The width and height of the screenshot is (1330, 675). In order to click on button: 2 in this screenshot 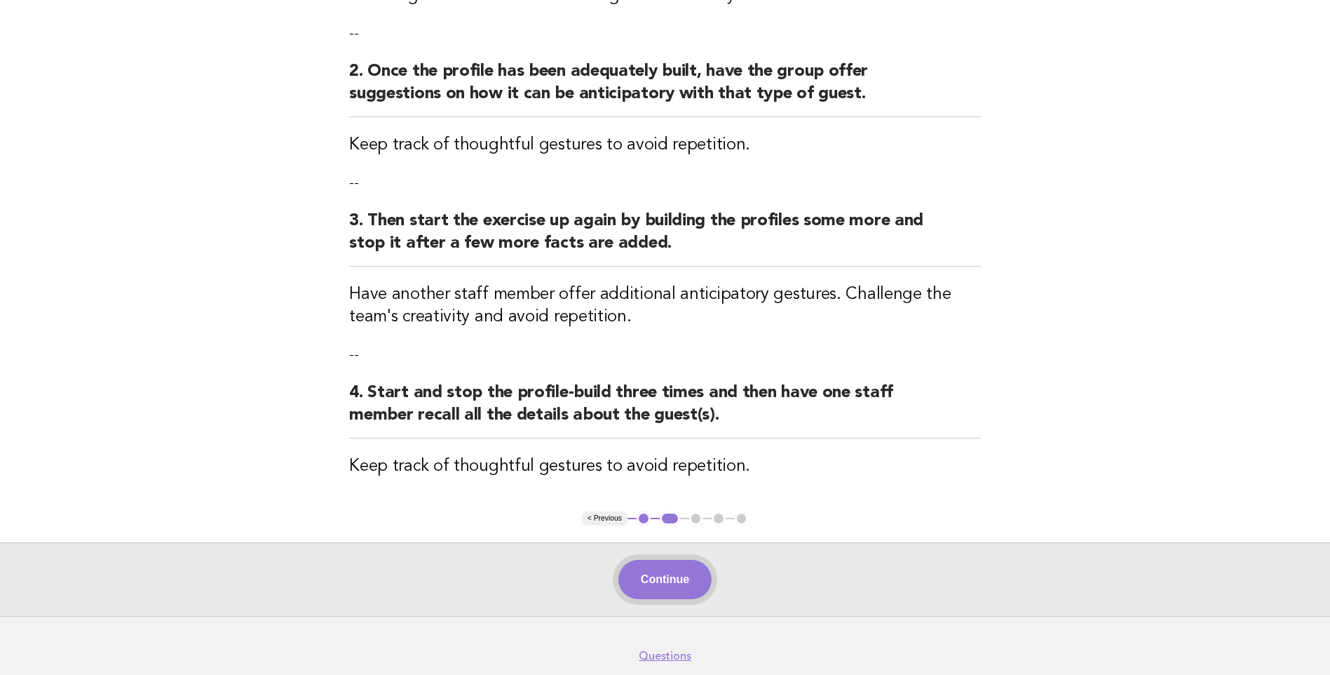, I will do `click(670, 518)`.